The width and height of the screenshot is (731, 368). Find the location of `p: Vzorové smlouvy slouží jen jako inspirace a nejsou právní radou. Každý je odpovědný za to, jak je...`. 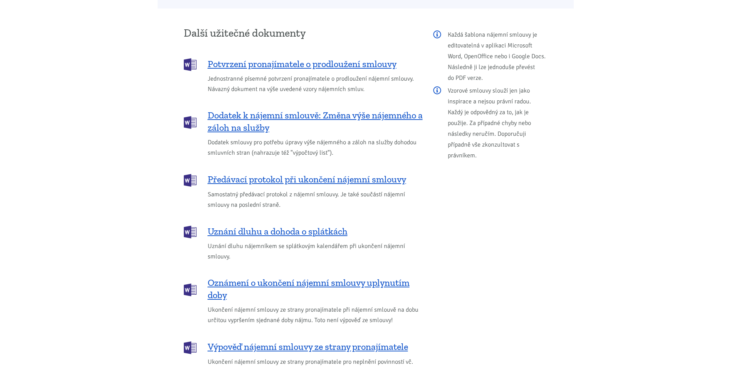

p: Vzorové smlouvy slouží jen jako inspirace a nejsou právní radou. Každý je odpovědný za to, jak je... is located at coordinates (490, 123).